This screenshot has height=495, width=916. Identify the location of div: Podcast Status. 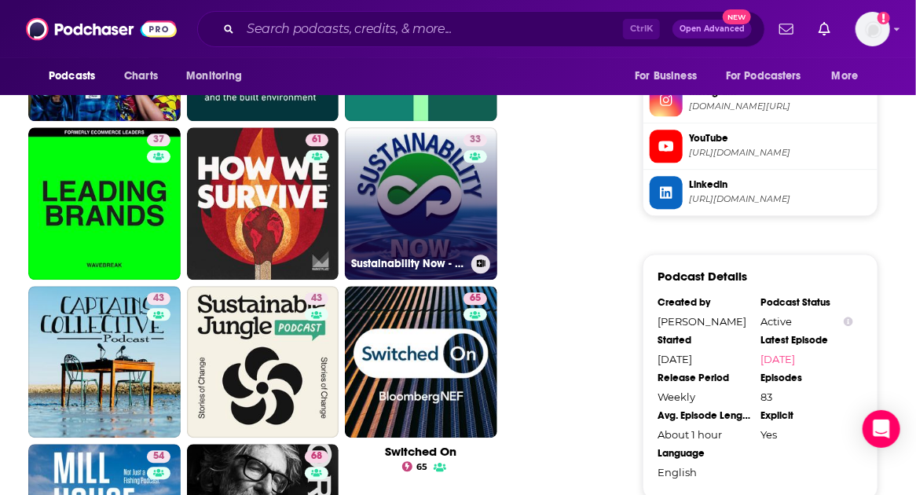
(807, 302).